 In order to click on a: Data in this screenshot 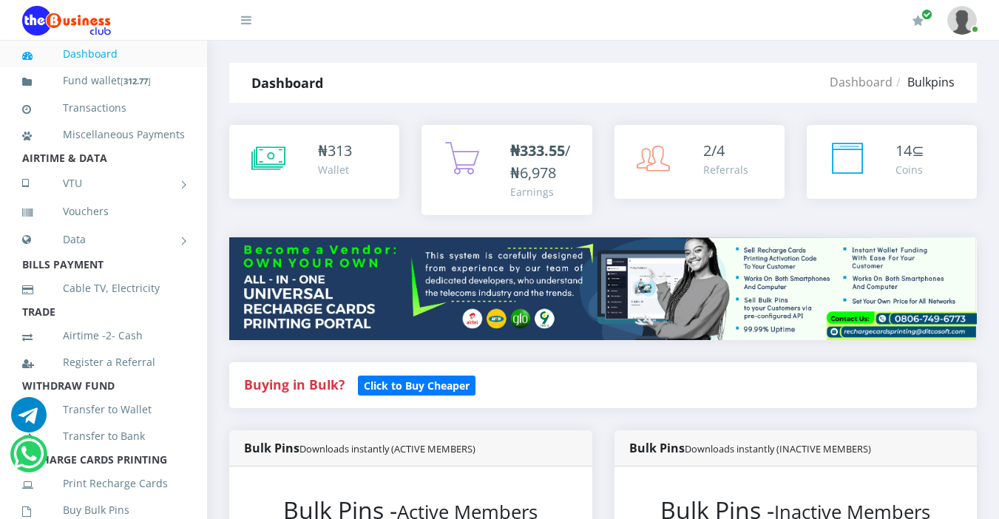, I will do `click(104, 240)`.